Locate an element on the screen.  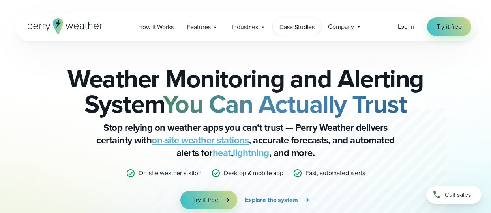
span: Explore the system is located at coordinates (271, 200).